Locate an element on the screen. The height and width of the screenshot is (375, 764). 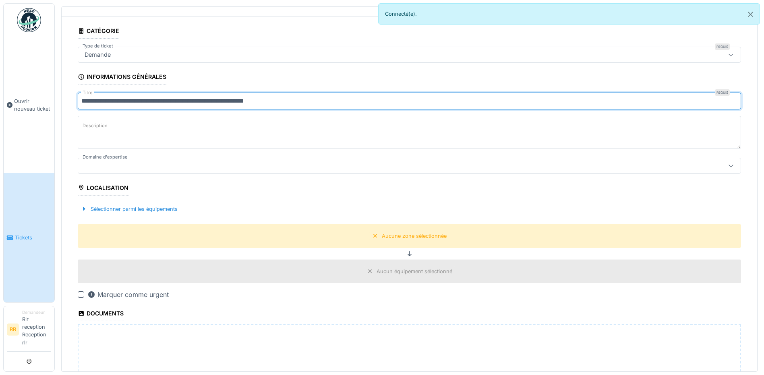
img: Badge_color-CXgf-gQk.svg is located at coordinates (29, 20).